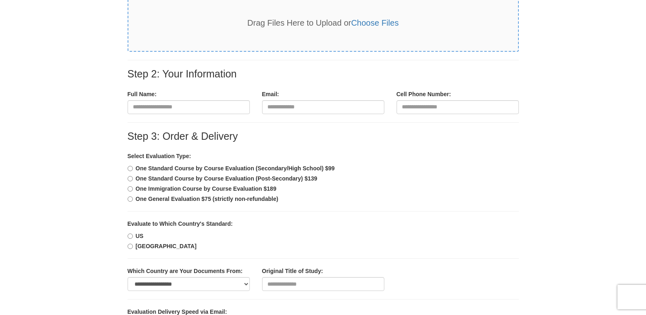 The height and width of the screenshot is (315, 646). I want to click on label: Cell Phone Number:, so click(424, 94).